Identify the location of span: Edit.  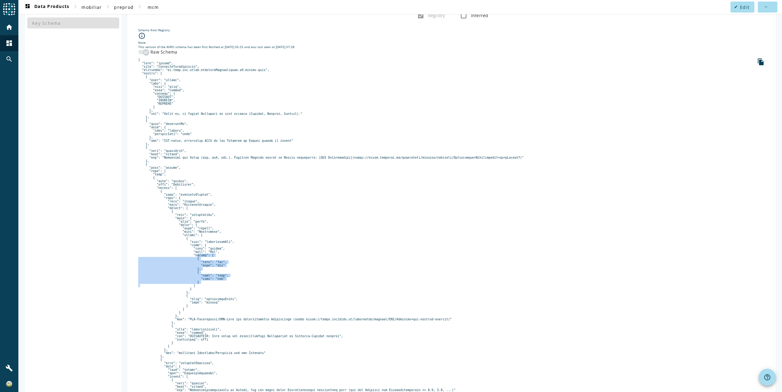
(745, 7).